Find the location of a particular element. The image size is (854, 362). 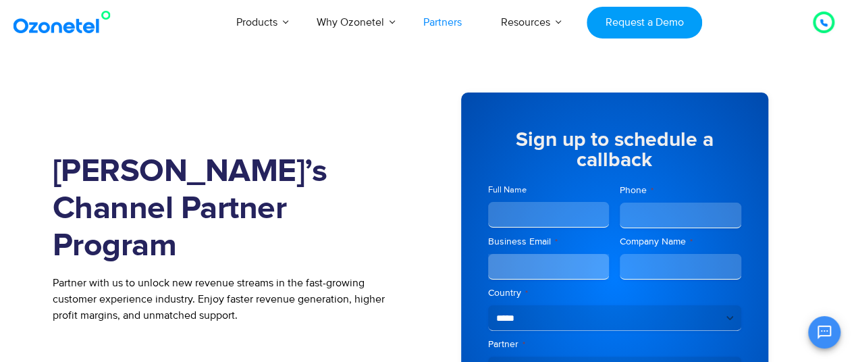

label: Full Name is located at coordinates (549, 190).